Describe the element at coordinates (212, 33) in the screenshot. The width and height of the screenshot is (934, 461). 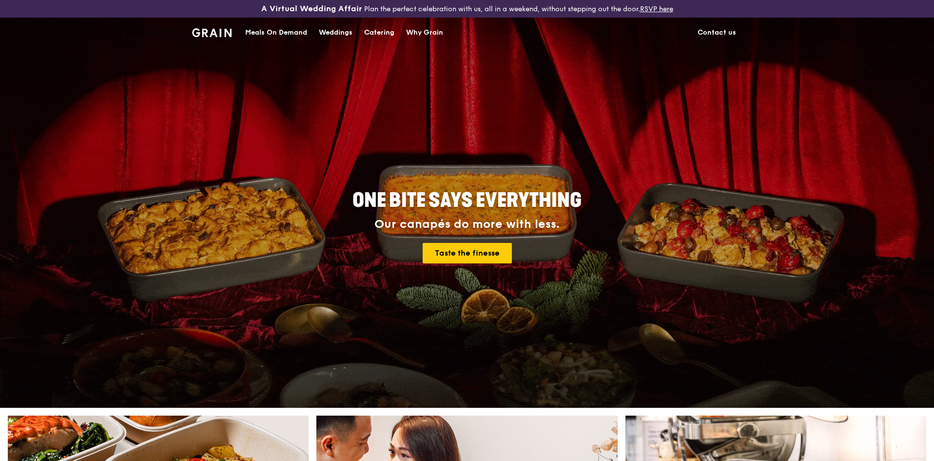
I see `img: Grain` at that location.